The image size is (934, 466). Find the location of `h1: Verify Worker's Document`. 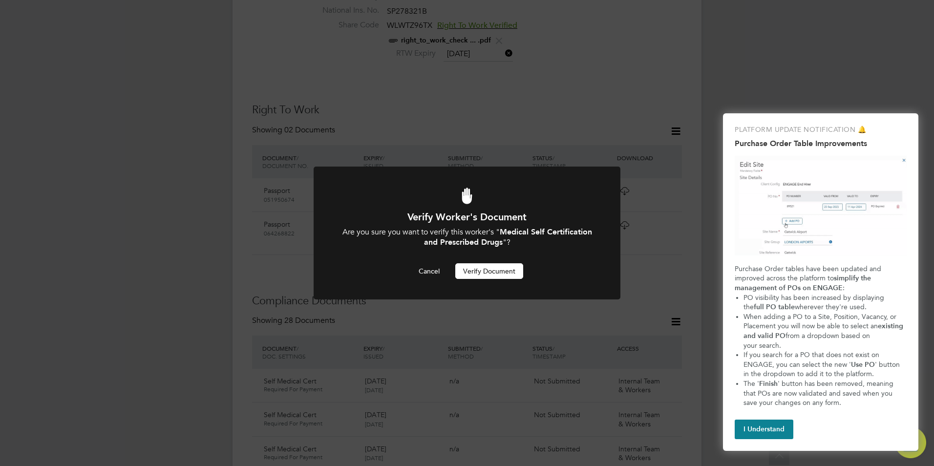

h1: Verify Worker's Document is located at coordinates (467, 217).